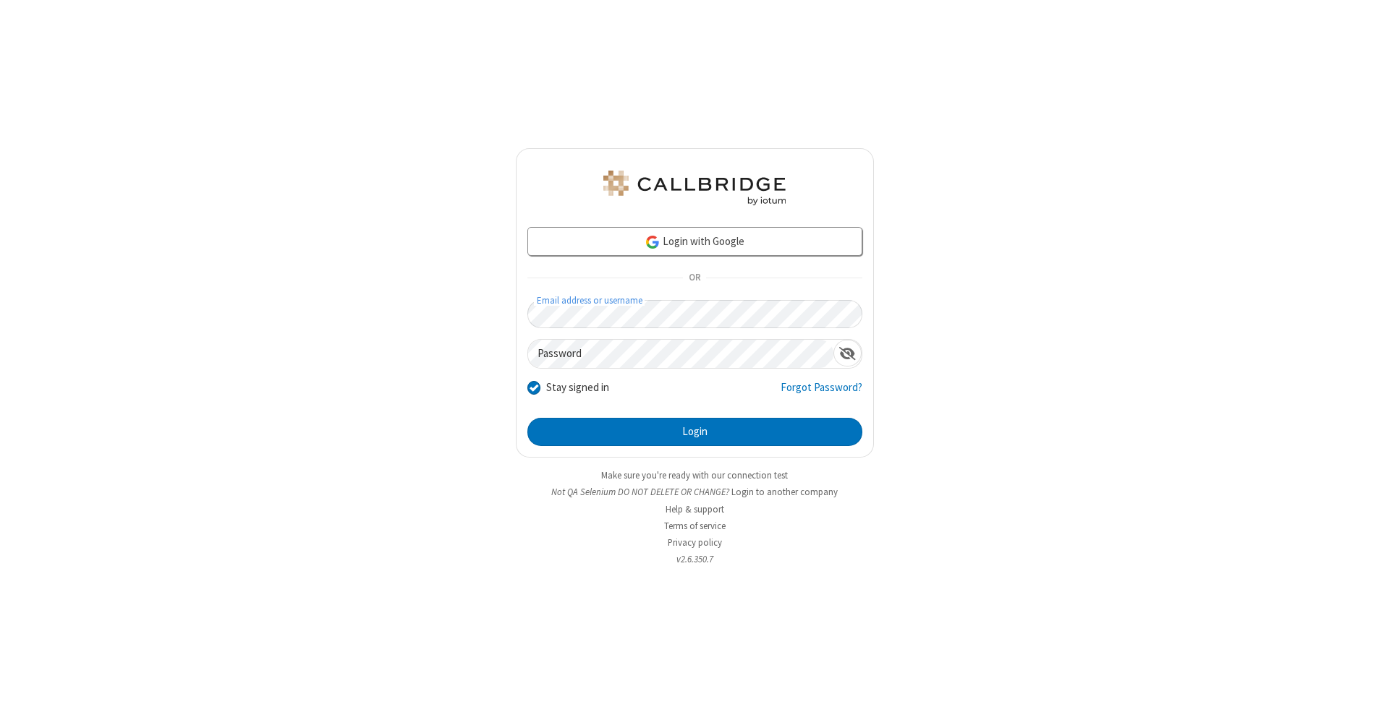 The image size is (1389, 725). What do you see at coordinates (694, 559) in the screenshot?
I see `li: v2.6.350.7` at bounding box center [694, 559].